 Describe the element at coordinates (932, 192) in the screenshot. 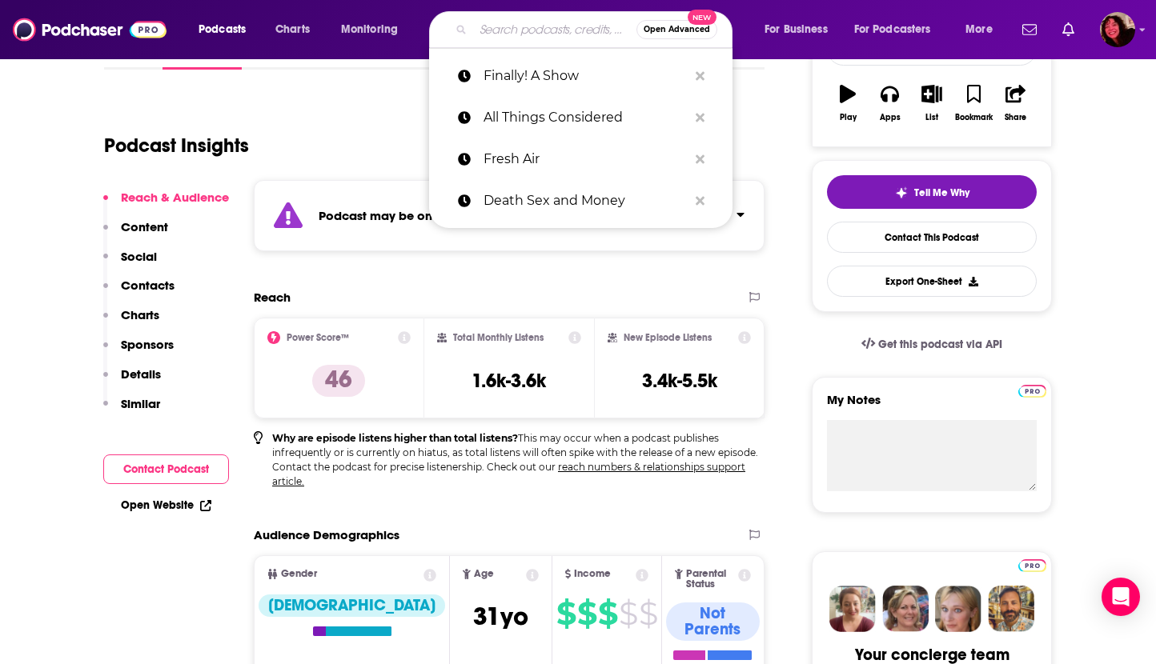

I see `button: tell me why sparkleTell Me Why` at that location.